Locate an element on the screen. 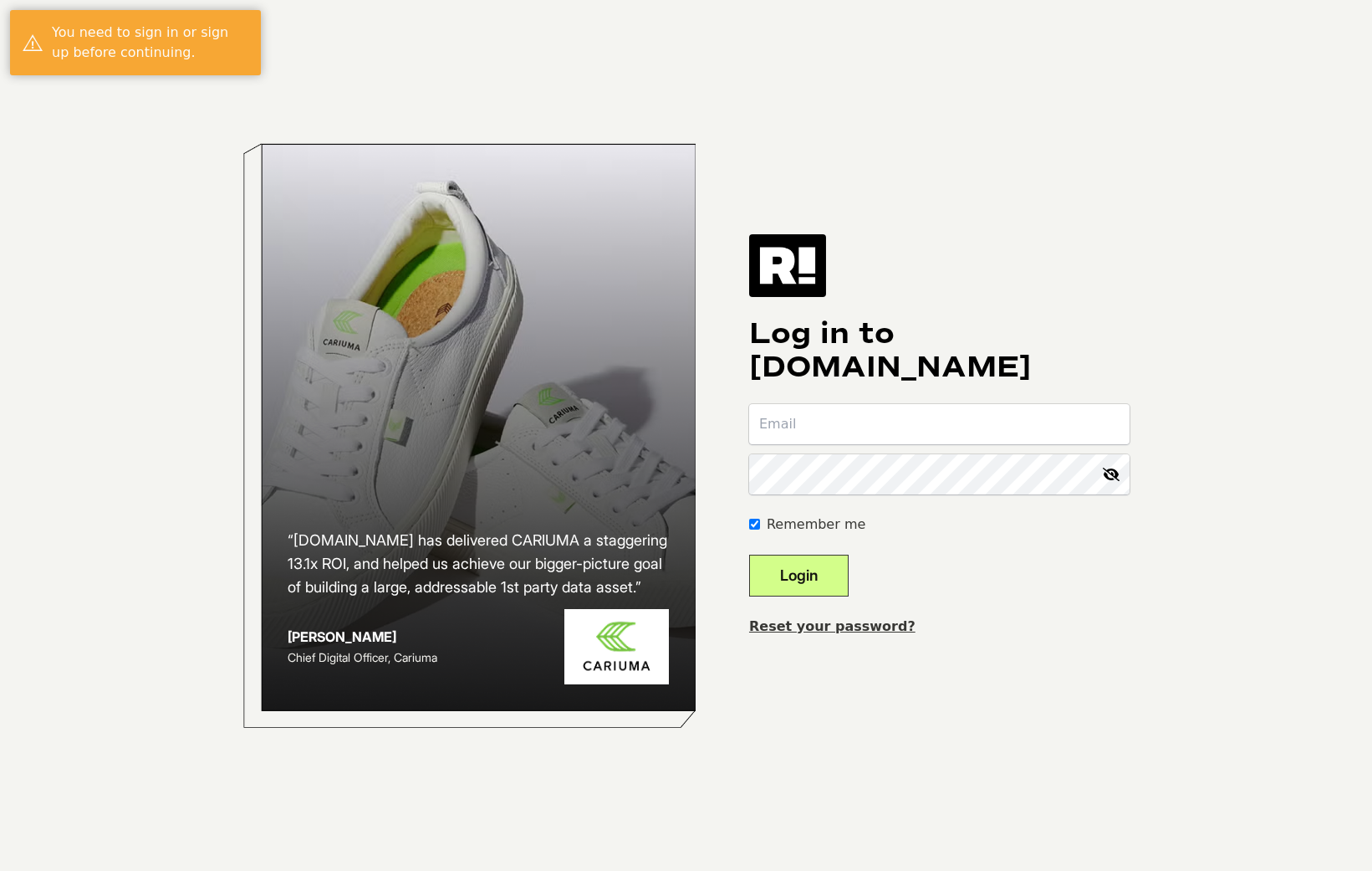 The width and height of the screenshot is (1372, 871). img: Retention.com is located at coordinates (788, 265).